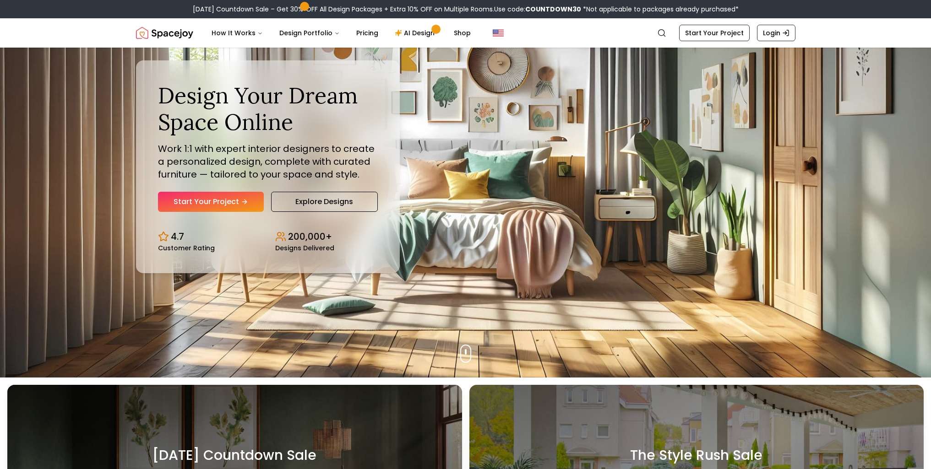  Describe the element at coordinates (537, 9) in the screenshot. I see `span: Use code:` at that location.